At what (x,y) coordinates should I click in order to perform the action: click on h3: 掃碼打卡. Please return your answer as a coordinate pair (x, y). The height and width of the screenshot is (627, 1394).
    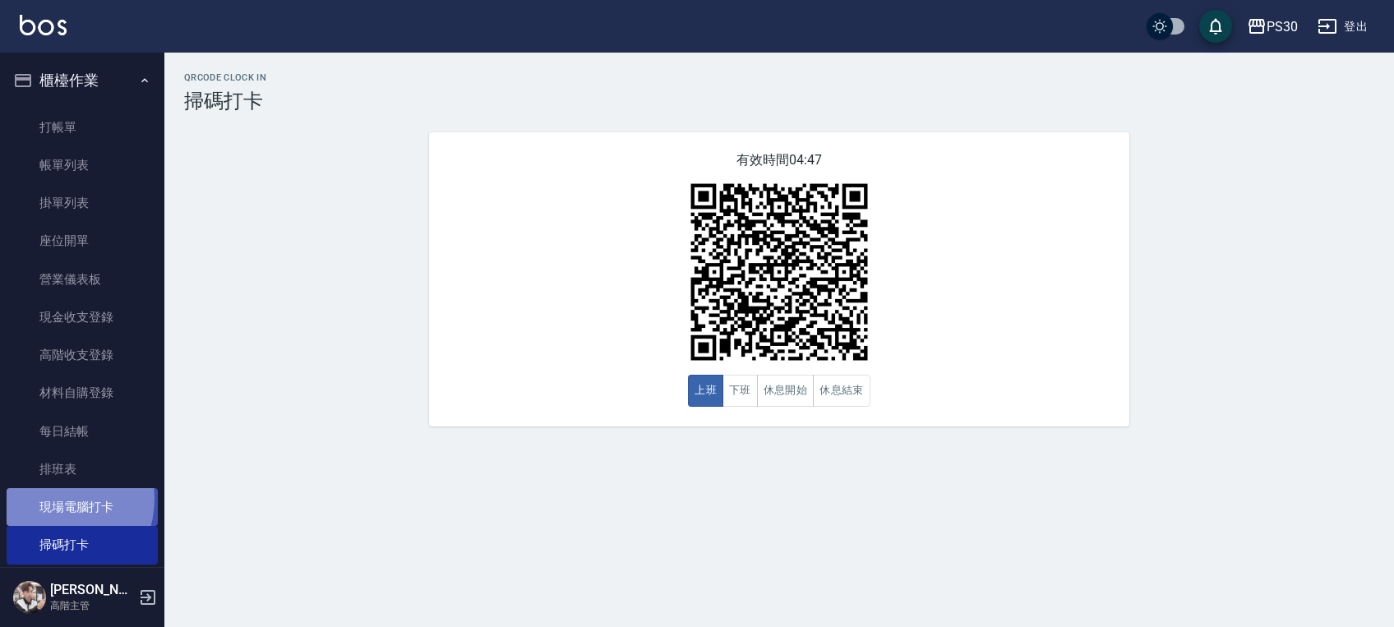
    Looking at the image, I should click on (779, 101).